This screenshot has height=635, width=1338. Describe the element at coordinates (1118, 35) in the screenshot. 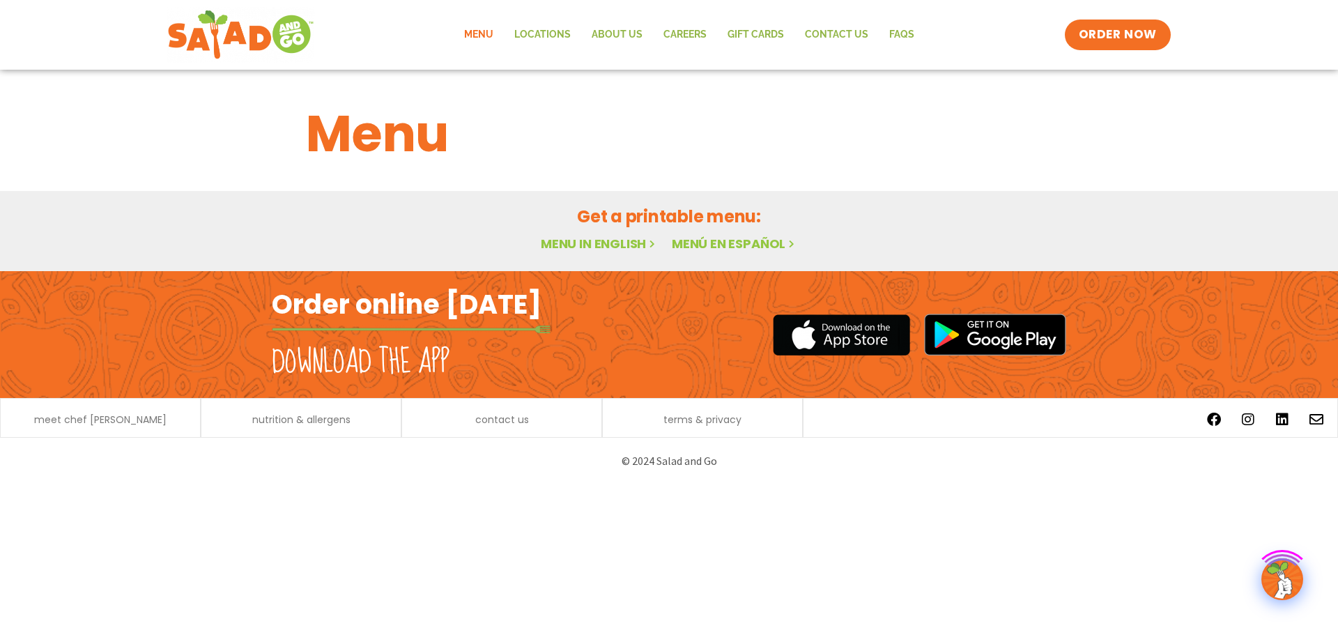

I see `span: ORDER NOW` at that location.